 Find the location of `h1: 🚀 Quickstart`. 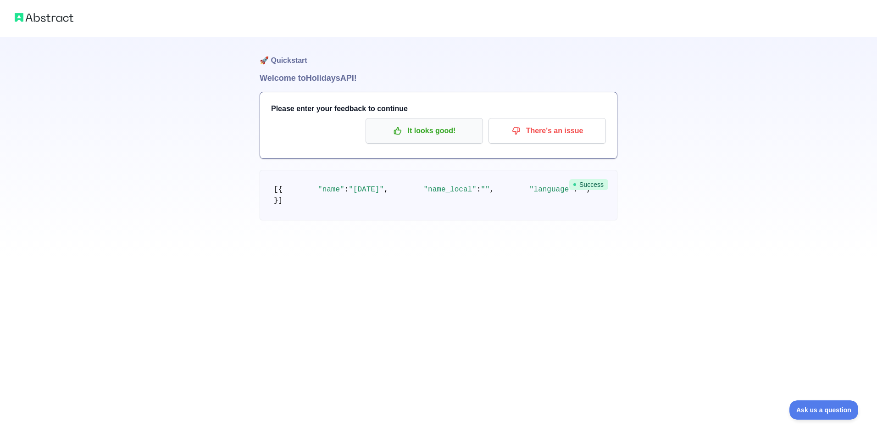

h1: 🚀 Quickstart is located at coordinates (439, 54).